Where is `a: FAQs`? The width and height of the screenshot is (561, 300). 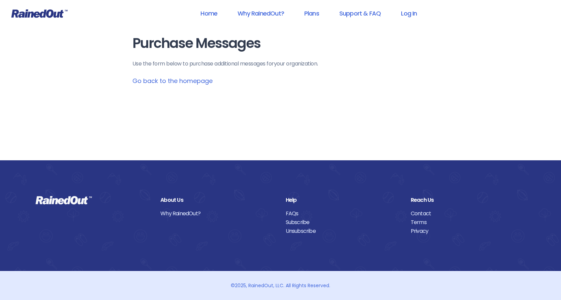 a: FAQs is located at coordinates (343, 213).